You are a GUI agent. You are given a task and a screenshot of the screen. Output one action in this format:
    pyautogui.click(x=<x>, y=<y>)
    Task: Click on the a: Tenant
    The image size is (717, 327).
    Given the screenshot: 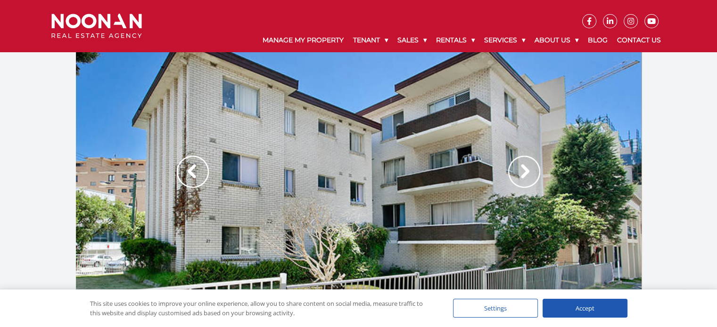 What is the action you would take?
    pyautogui.click(x=370, y=40)
    